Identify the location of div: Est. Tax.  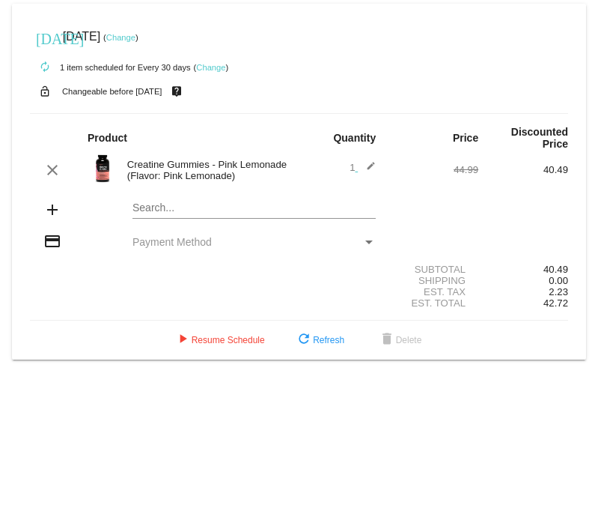
(433, 291).